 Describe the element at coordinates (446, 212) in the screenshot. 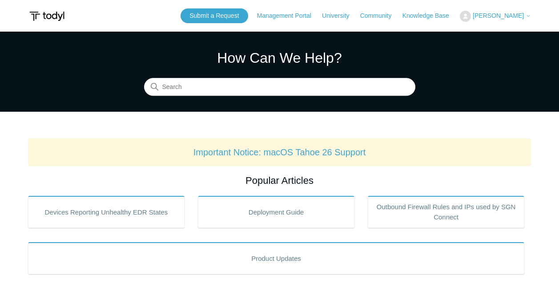

I see `a: Outbound Firewall Rules and IPs used by SGN Connect` at that location.